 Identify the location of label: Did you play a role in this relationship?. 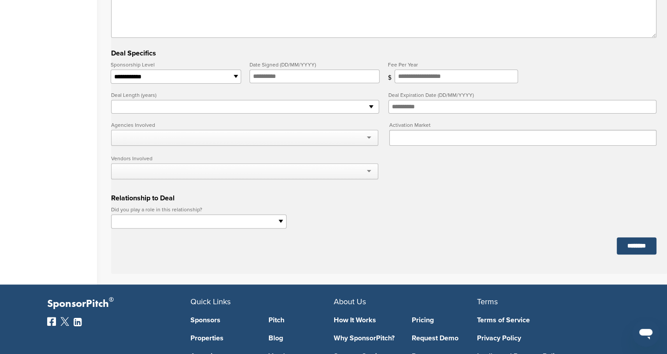
(199, 210).